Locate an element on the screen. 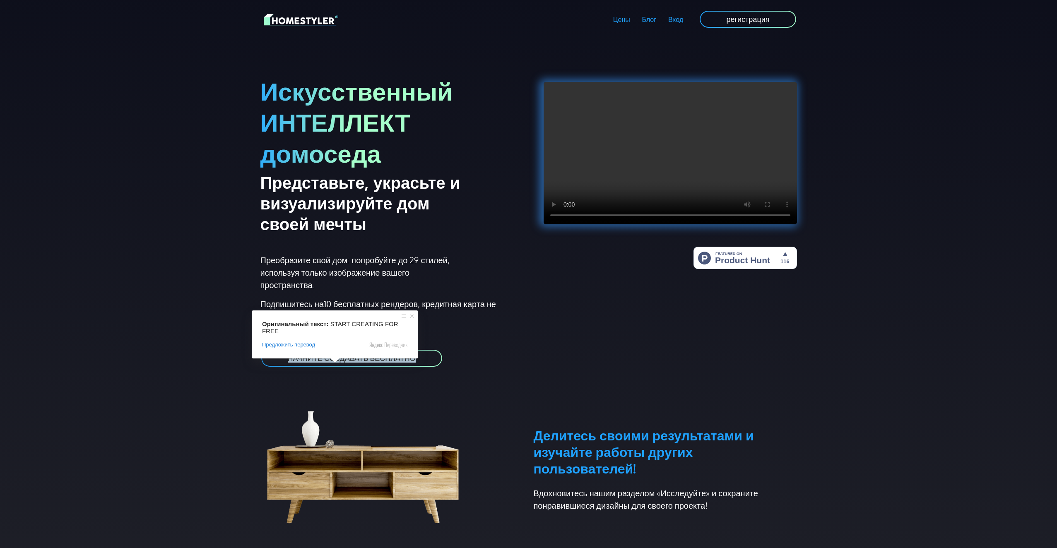 Image resolution: width=1057 pixels, height=548 pixels. ya-tr-span: Делитесь своими результатами и изучайте работы других пользователей! is located at coordinates (644, 452).